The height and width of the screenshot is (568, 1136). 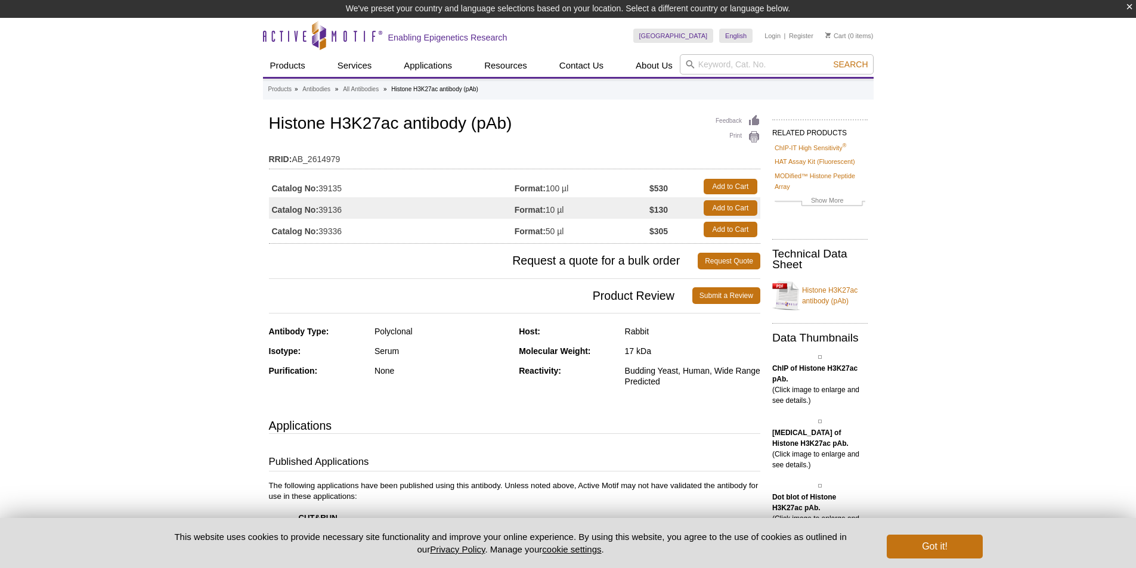 I want to click on div: 17 kDa, so click(x=692, y=351).